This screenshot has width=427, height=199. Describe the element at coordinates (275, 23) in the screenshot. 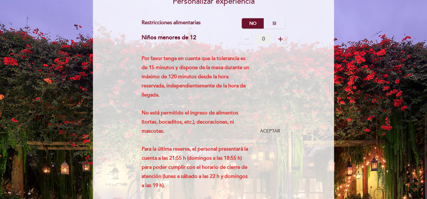

I see `label: Si` at that location.